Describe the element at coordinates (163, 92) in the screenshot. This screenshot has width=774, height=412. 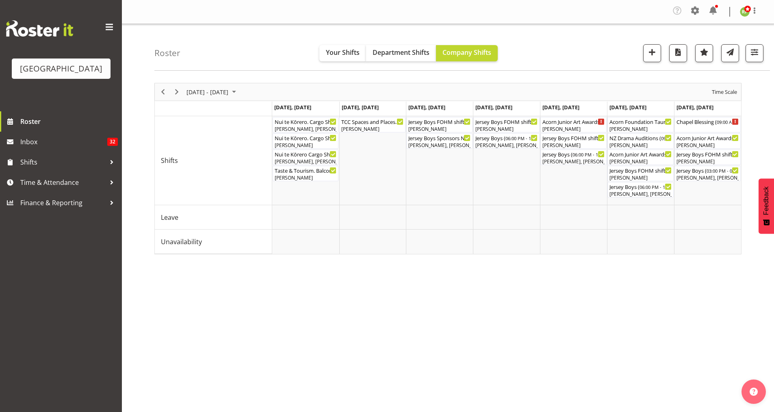
I see `button: Previous` at that location.